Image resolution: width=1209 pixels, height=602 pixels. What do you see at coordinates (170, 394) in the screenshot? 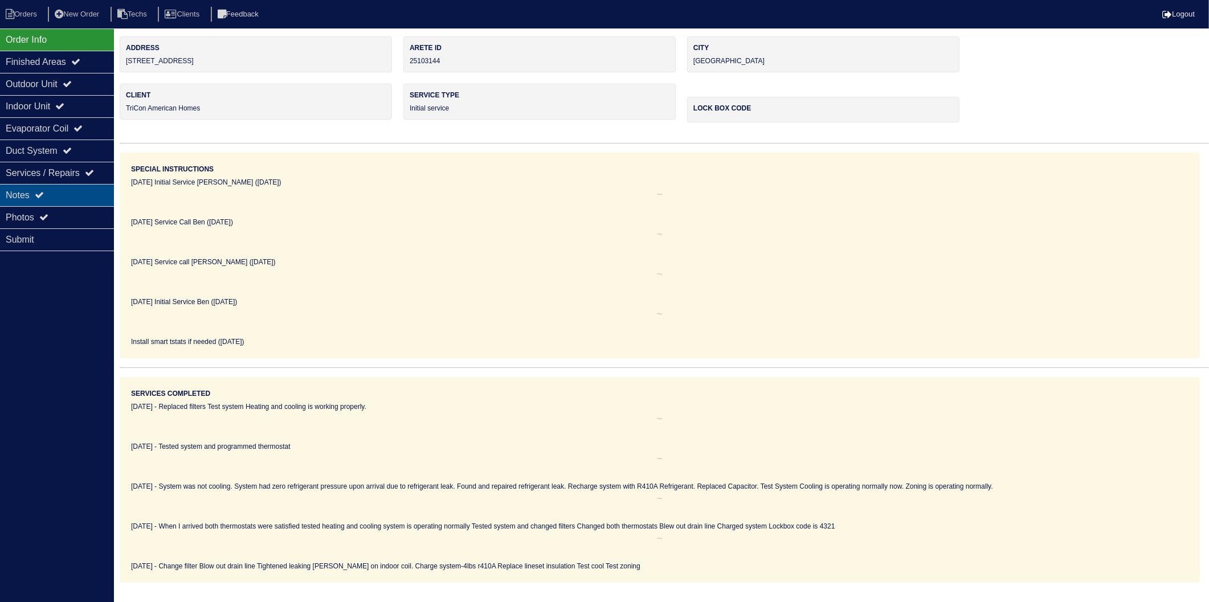
I see `label: Services Completed` at bounding box center [170, 394].